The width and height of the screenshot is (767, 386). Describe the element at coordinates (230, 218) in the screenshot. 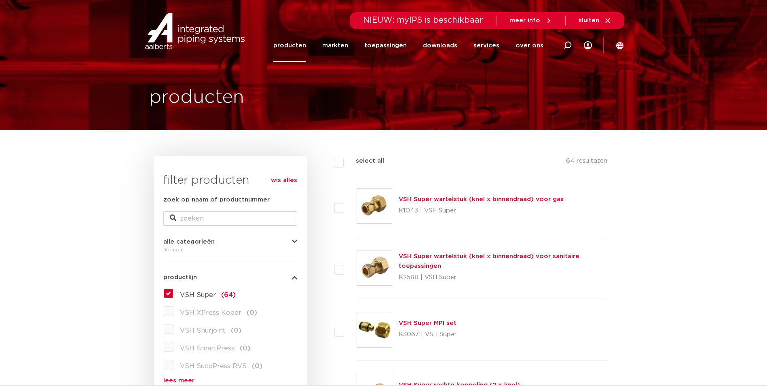

I see `input: zoeken` at that location.